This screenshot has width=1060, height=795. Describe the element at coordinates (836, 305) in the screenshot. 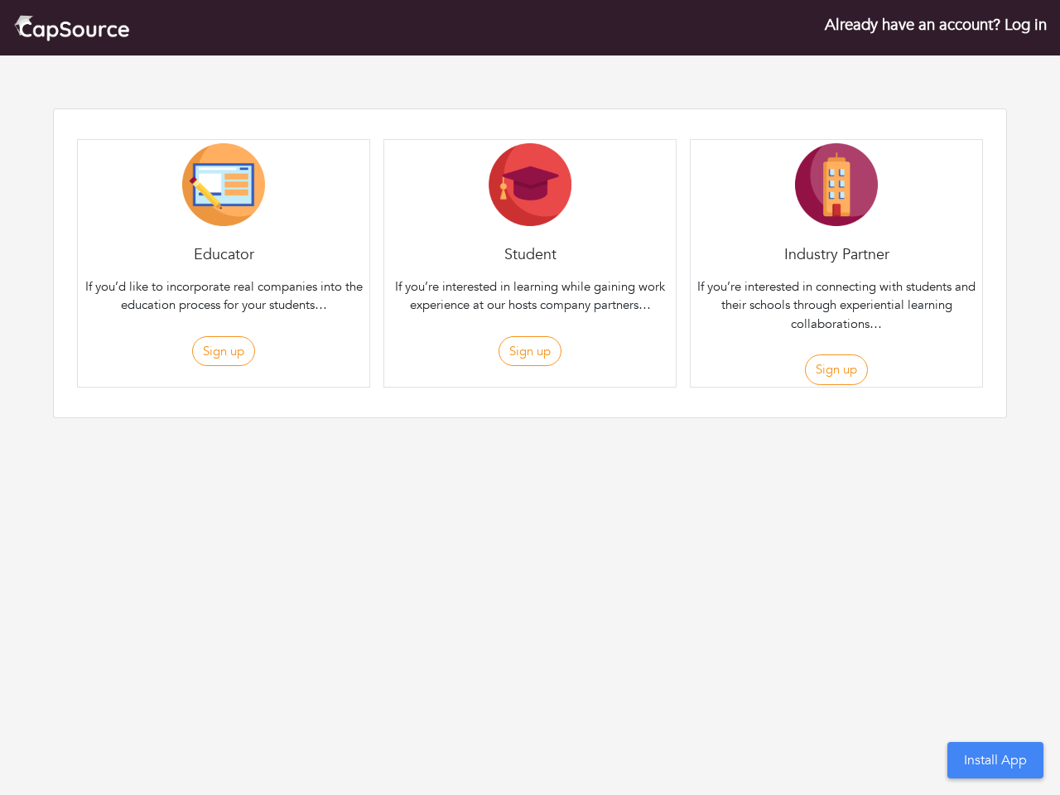

I see `p: If you’re interested in connecting with students and their schools through experiential learning ...` at that location.